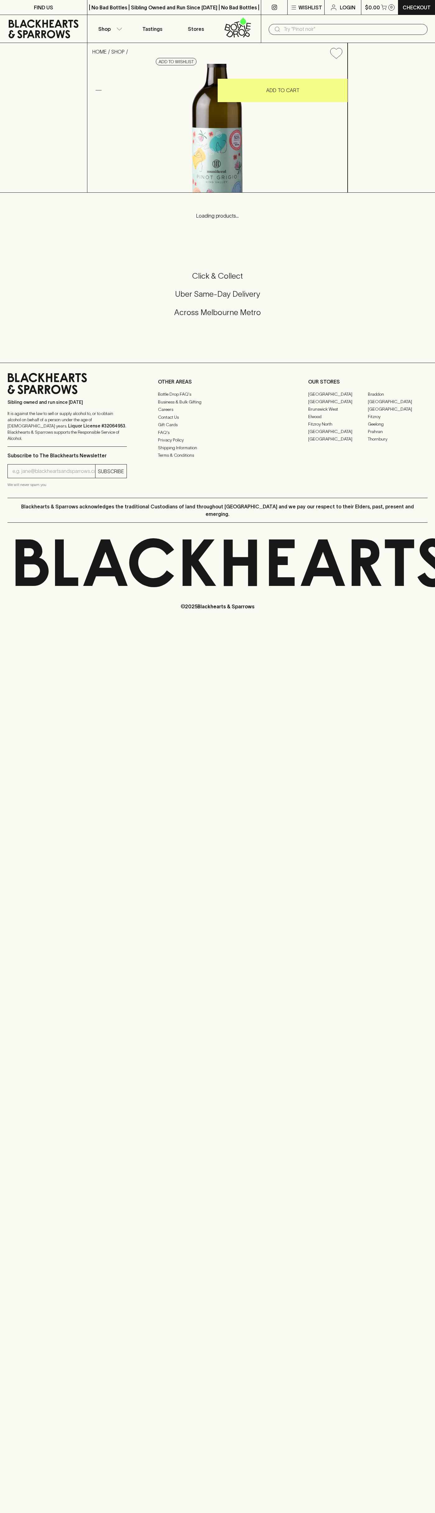 This screenshot has height=1513, width=435. I want to click on button: ADD TO CART, so click(283, 90).